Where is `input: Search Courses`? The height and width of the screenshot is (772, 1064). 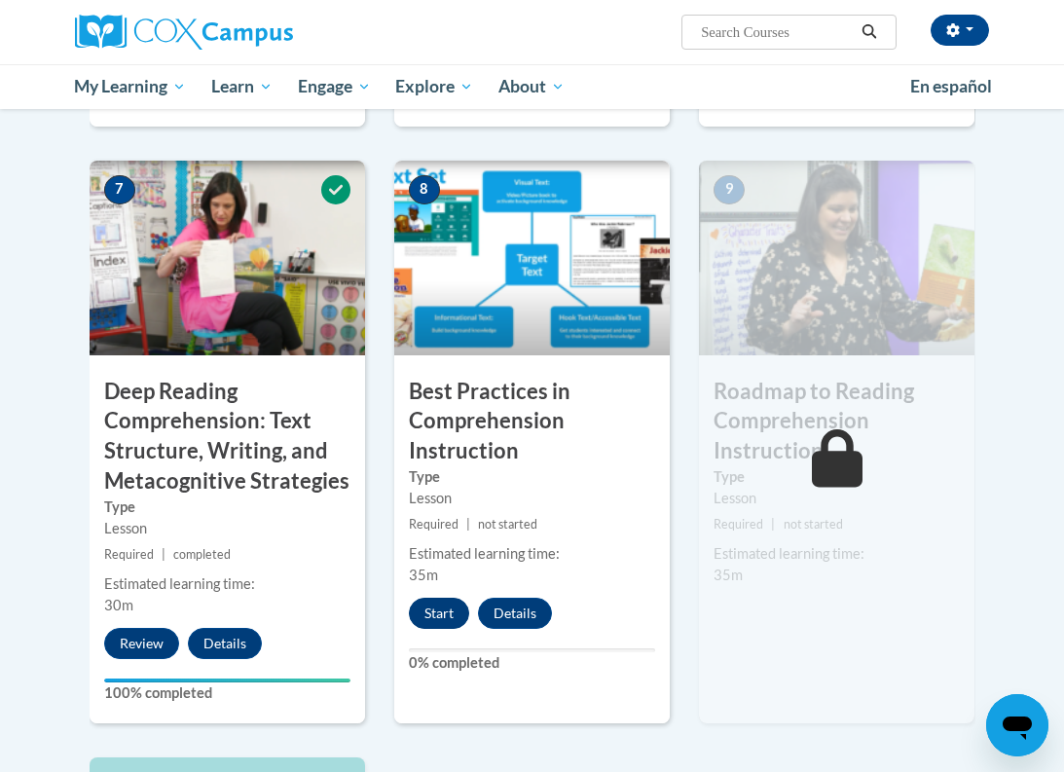
input: Search Courses is located at coordinates (777, 32).